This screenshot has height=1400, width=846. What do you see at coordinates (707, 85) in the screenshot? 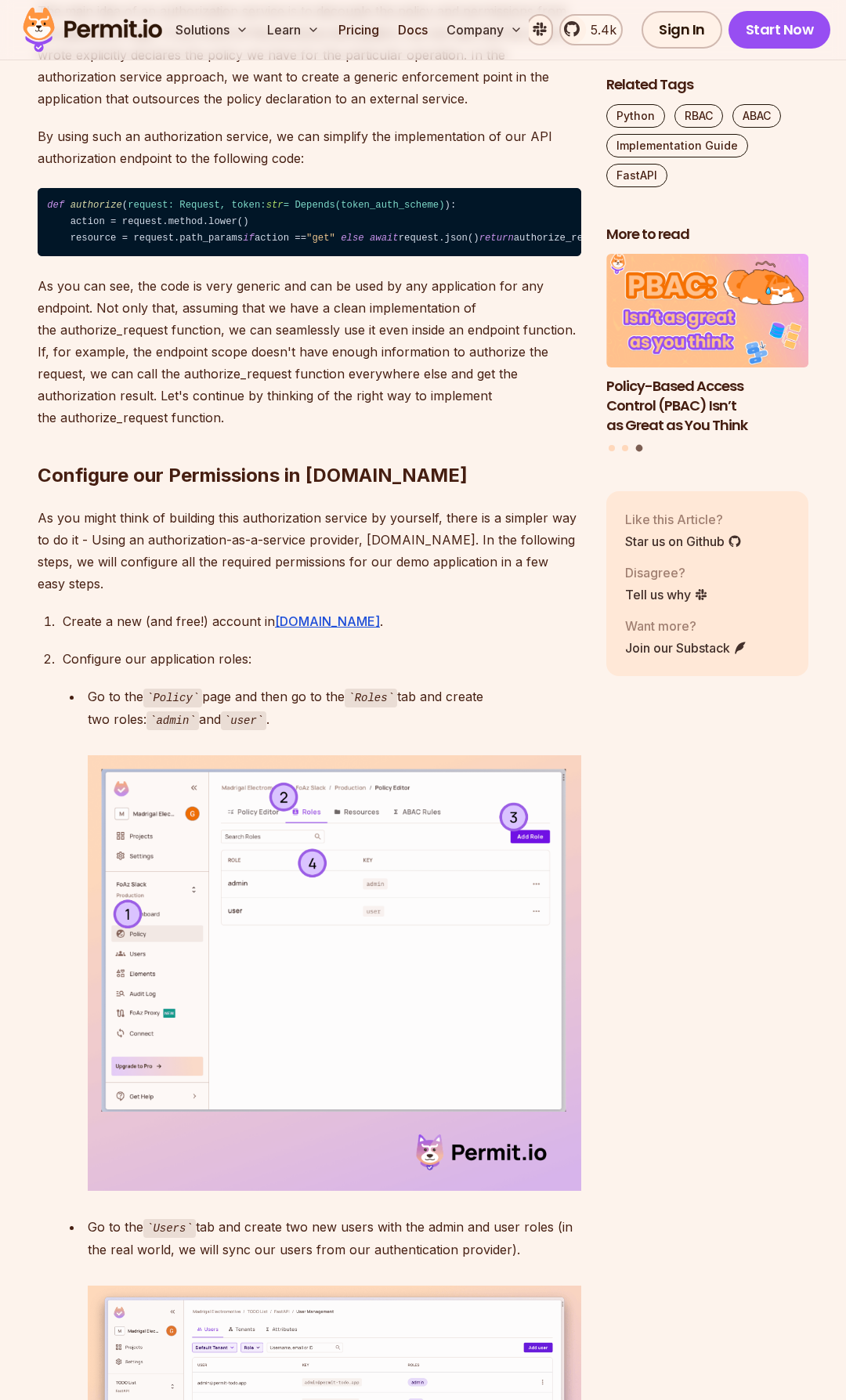
I see `h2: Related Tags` at bounding box center [707, 85].